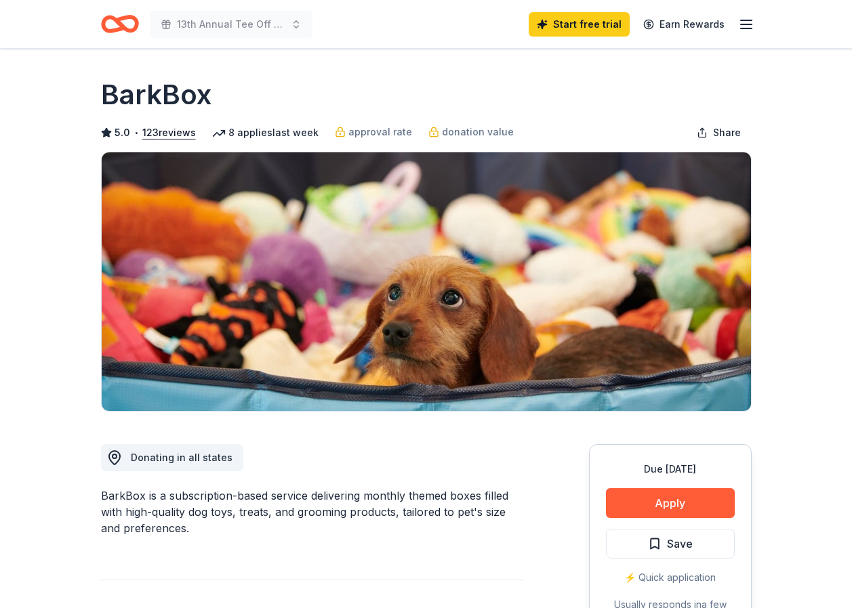 This screenshot has height=608, width=852. What do you see at coordinates (380, 132) in the screenshot?
I see `span: approval rate` at bounding box center [380, 132].